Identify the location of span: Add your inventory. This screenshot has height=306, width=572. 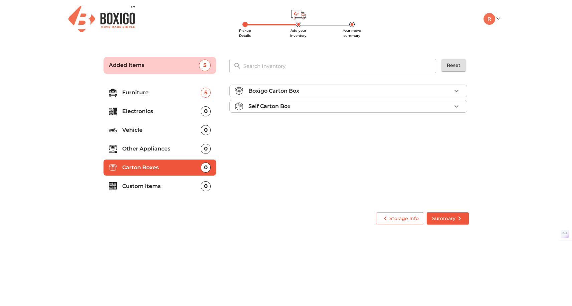
(298, 33).